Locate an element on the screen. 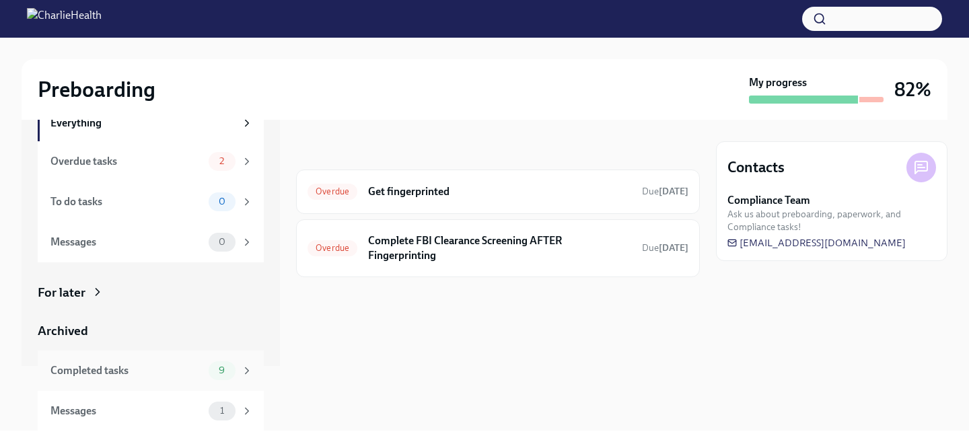 This screenshot has height=444, width=969. div: Archived is located at coordinates (151, 331).